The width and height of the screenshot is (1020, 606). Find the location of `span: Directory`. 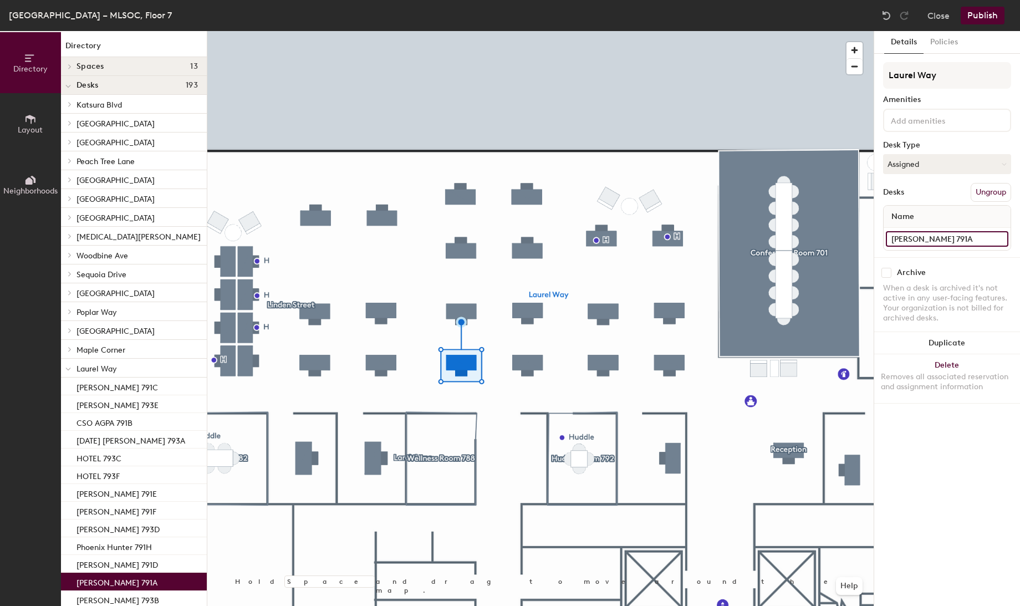

span: Directory is located at coordinates (30, 69).